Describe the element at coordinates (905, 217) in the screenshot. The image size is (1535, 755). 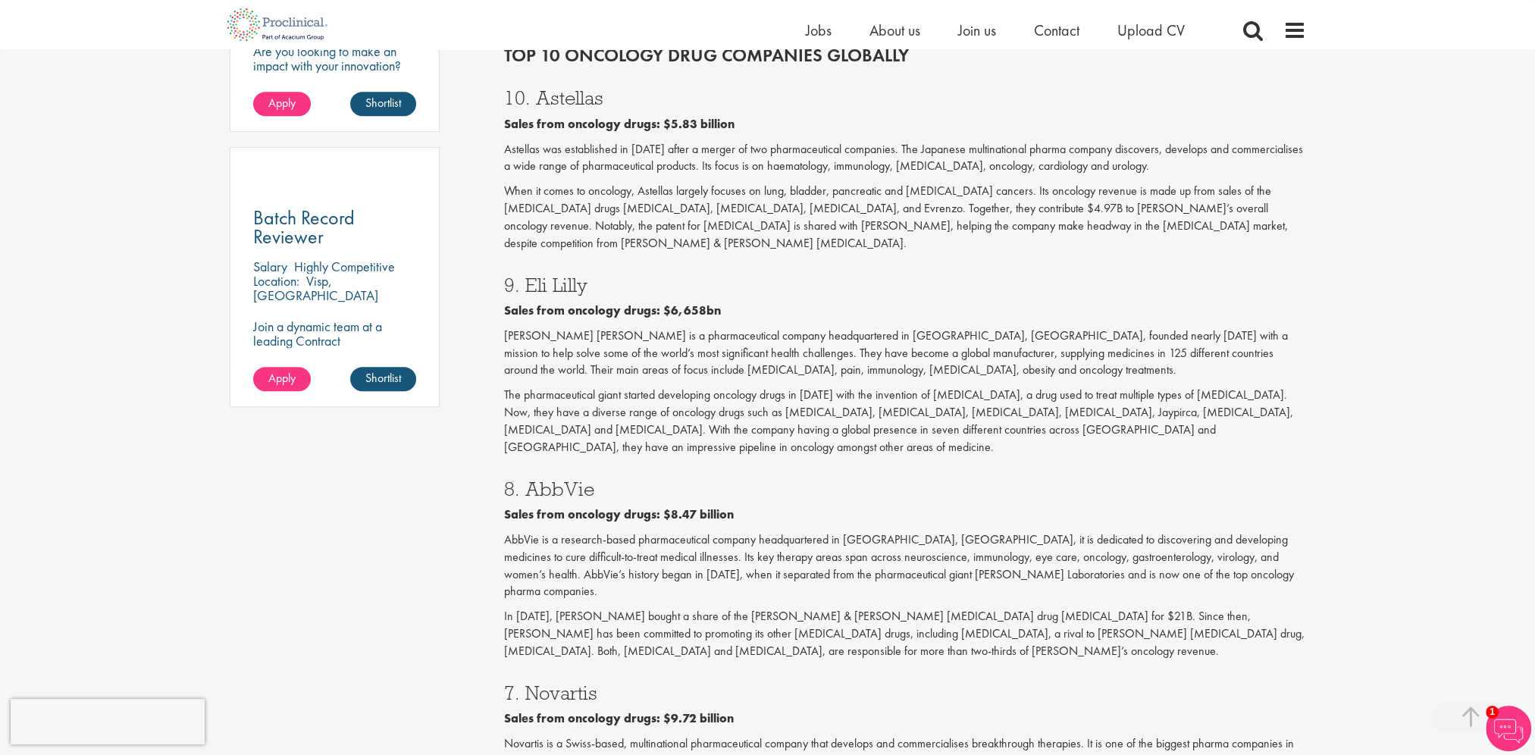
I see `p: When it comes to oncology, Astellas largely focuses on lung, bladder, pancreatic and [MEDICAL_DAT...` at that location.